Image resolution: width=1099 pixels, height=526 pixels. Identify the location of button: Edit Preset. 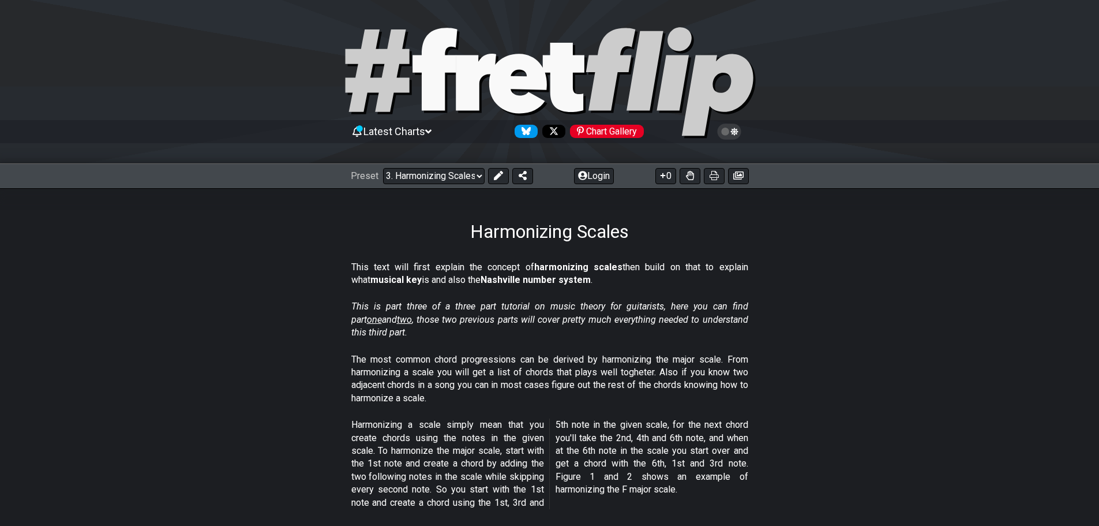
(498, 176).